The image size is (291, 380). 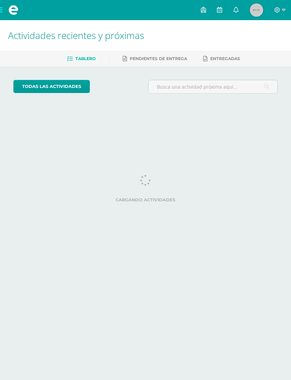 I want to click on span: Pendientes de entrega, so click(x=159, y=58).